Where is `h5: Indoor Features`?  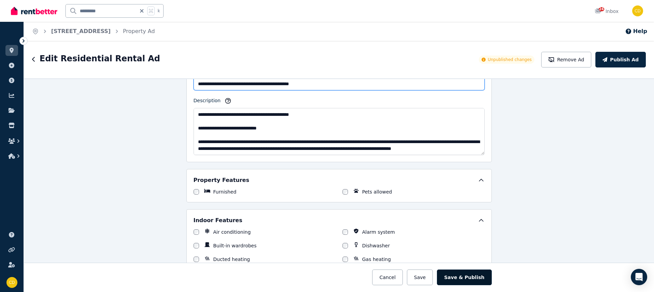
h5: Indoor Features is located at coordinates (218, 220).